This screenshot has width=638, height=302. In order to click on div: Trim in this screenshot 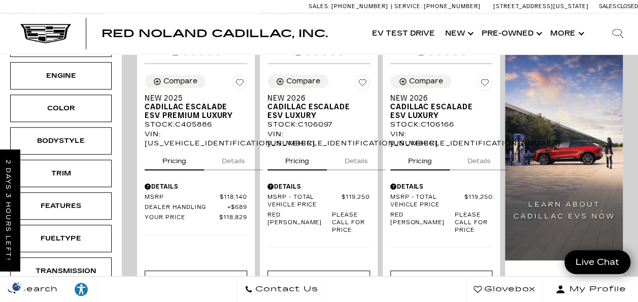, I will do `click(61, 173)`.